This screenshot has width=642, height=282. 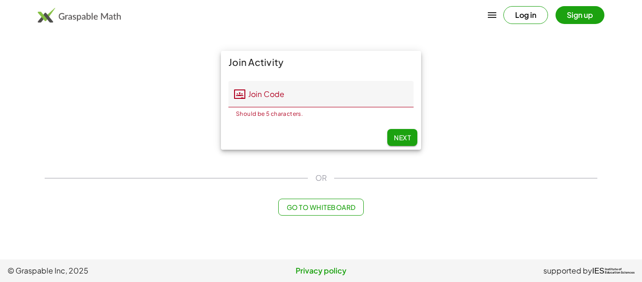 What do you see at coordinates (402, 137) in the screenshot?
I see `button: Next` at bounding box center [402, 137].